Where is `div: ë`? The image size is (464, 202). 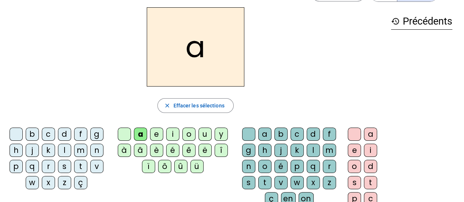
div: ë is located at coordinates (205, 150).